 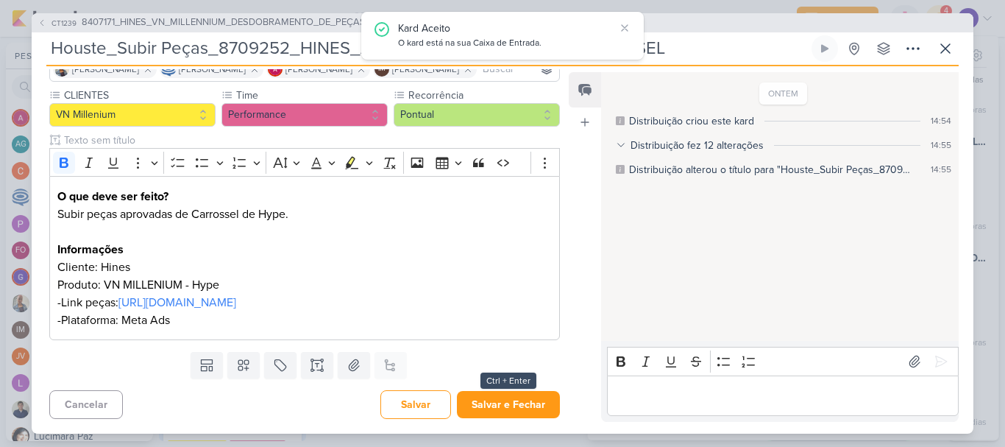 What do you see at coordinates (132, 115) in the screenshot?
I see `button: VN Millenium` at bounding box center [132, 115].